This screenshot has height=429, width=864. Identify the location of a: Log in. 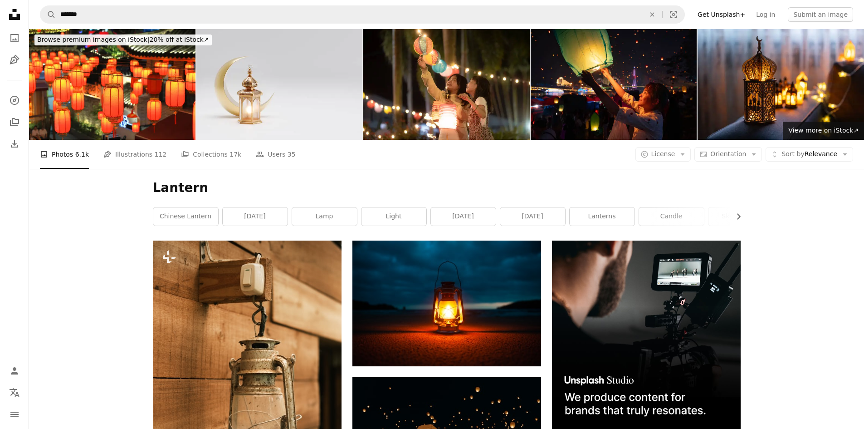
(766, 15).